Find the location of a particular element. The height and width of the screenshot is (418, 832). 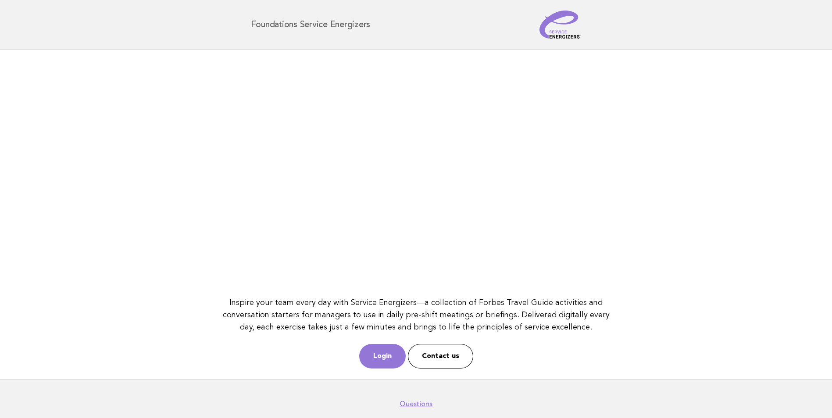

a: Login is located at coordinates (382, 357).